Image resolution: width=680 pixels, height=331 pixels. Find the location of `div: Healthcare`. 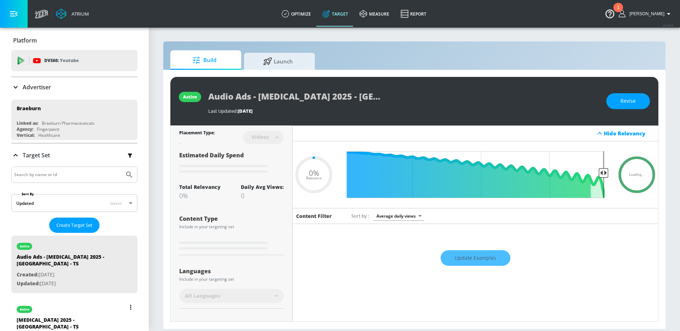

div: Healthcare is located at coordinates (49, 135).